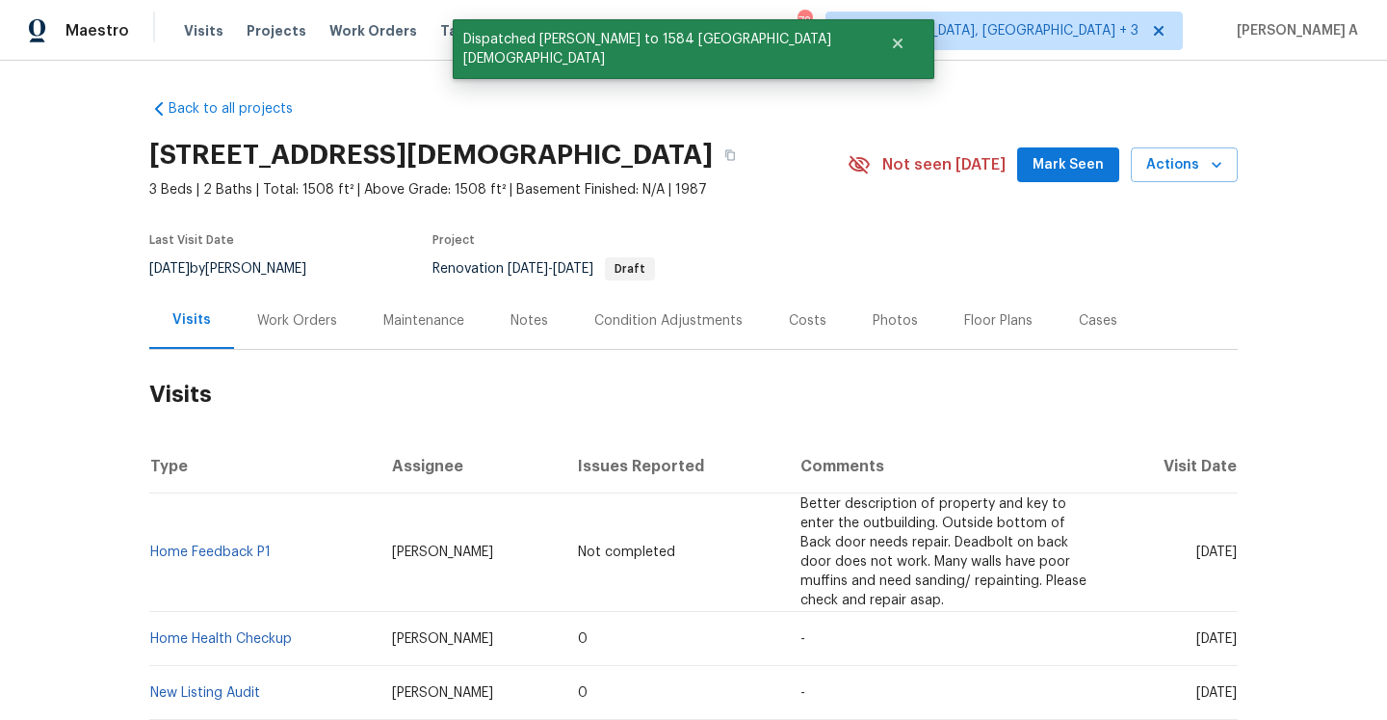 This screenshot has width=1387, height=720. I want to click on span: Not completed, so click(626, 552).